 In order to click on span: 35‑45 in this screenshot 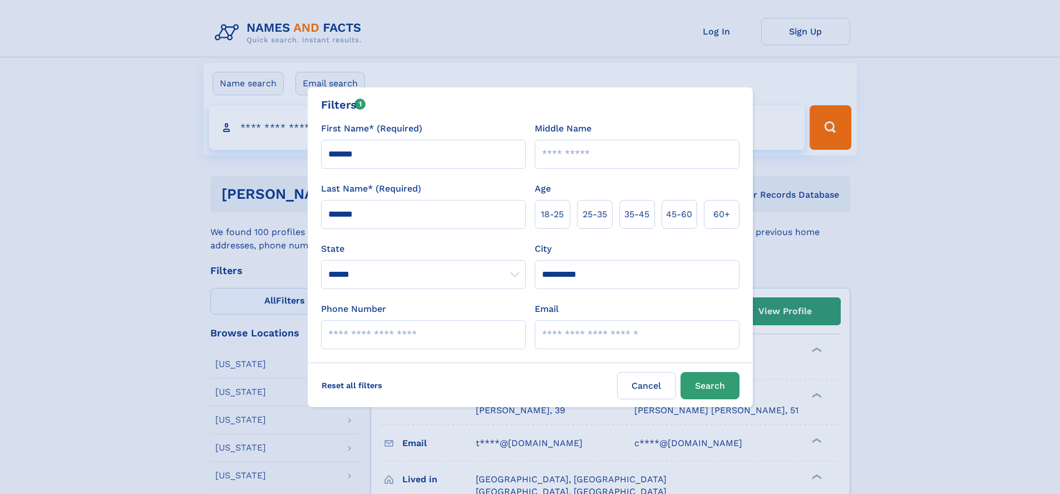, I will do `click(637, 214)`.